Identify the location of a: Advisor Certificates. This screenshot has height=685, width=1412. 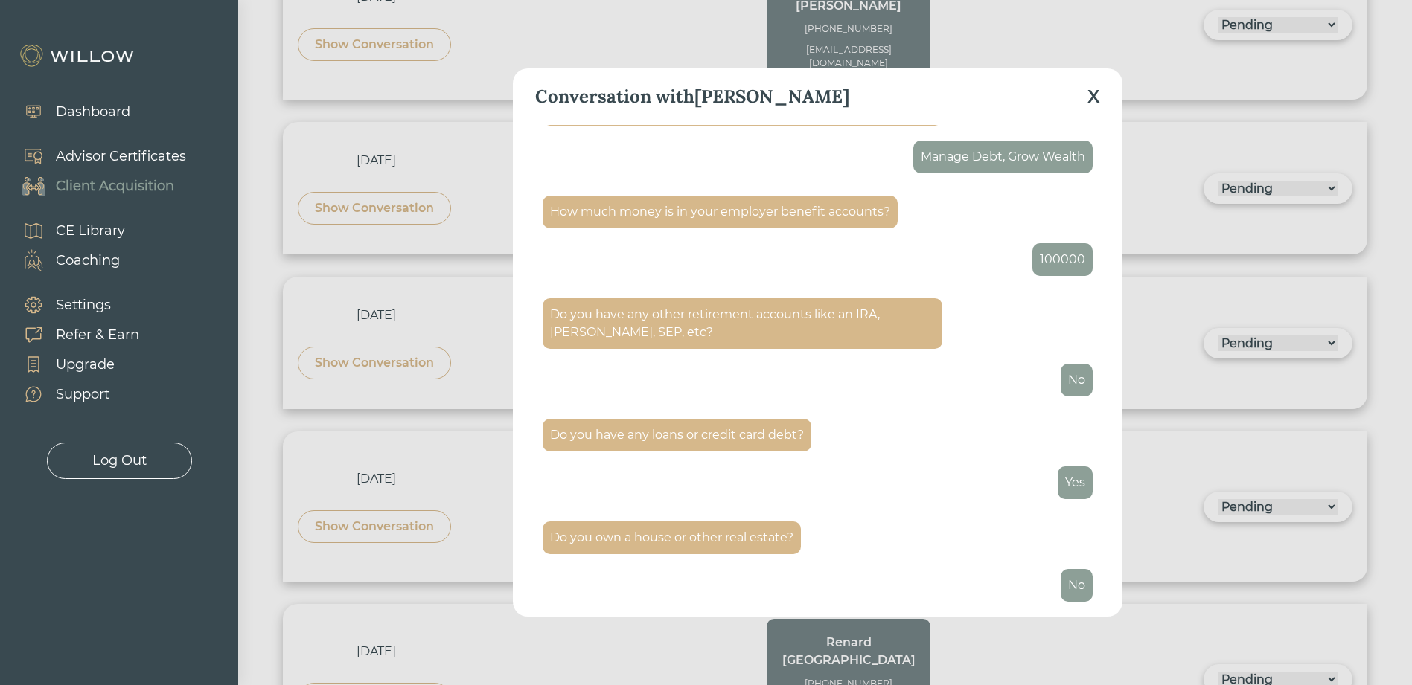
(97, 156).